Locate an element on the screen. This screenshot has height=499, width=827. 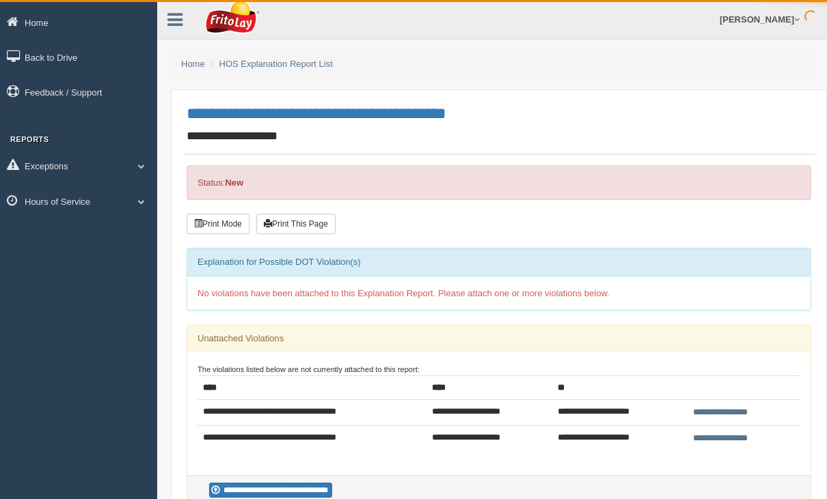
button: Print Mode is located at coordinates (218, 224).